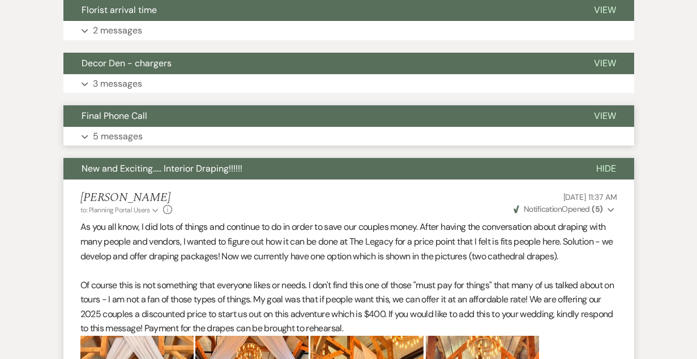  What do you see at coordinates (320, 63) in the screenshot?
I see `button: Decor Den - chargers` at bounding box center [320, 63].